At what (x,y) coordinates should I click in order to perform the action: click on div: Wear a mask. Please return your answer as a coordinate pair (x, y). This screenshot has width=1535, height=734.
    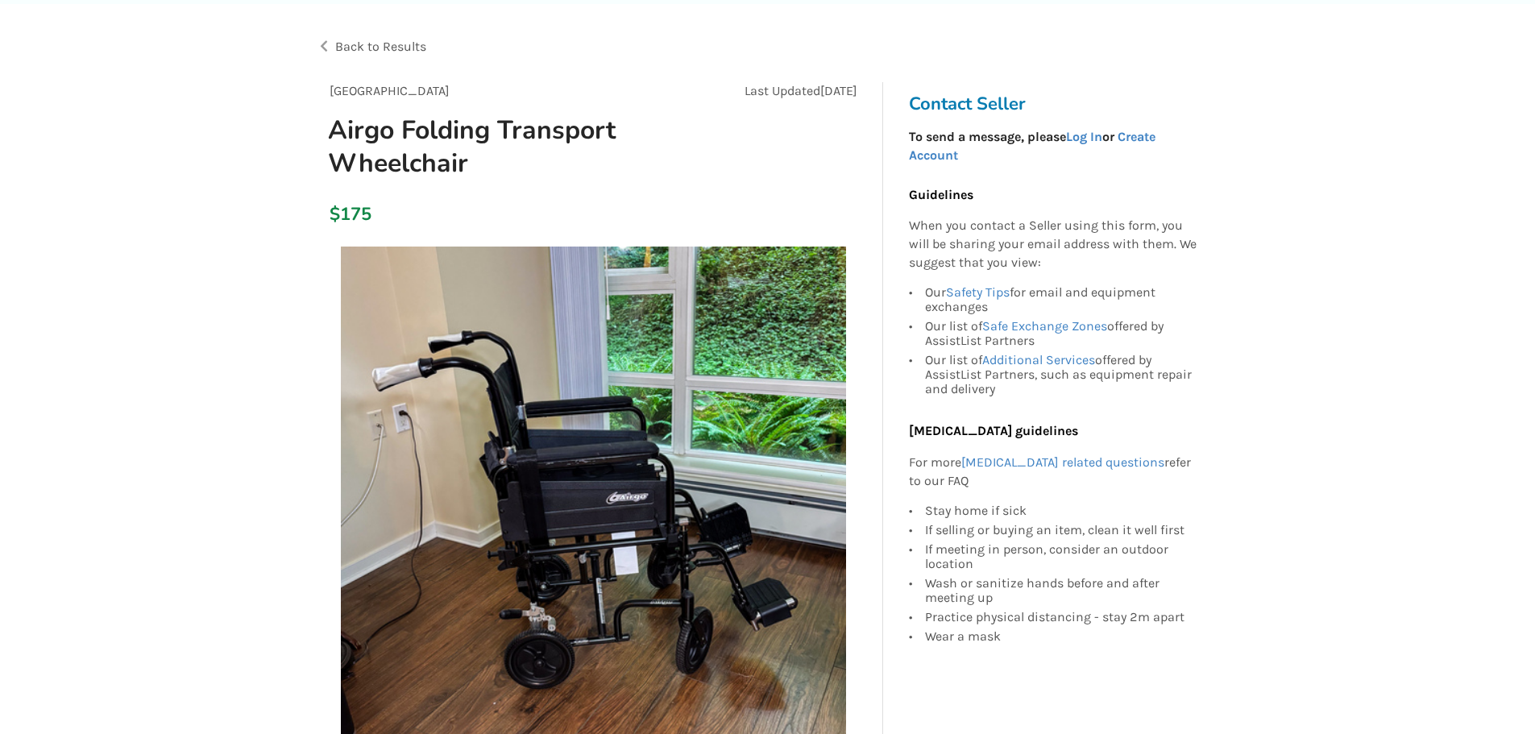
    Looking at the image, I should click on (1061, 635).